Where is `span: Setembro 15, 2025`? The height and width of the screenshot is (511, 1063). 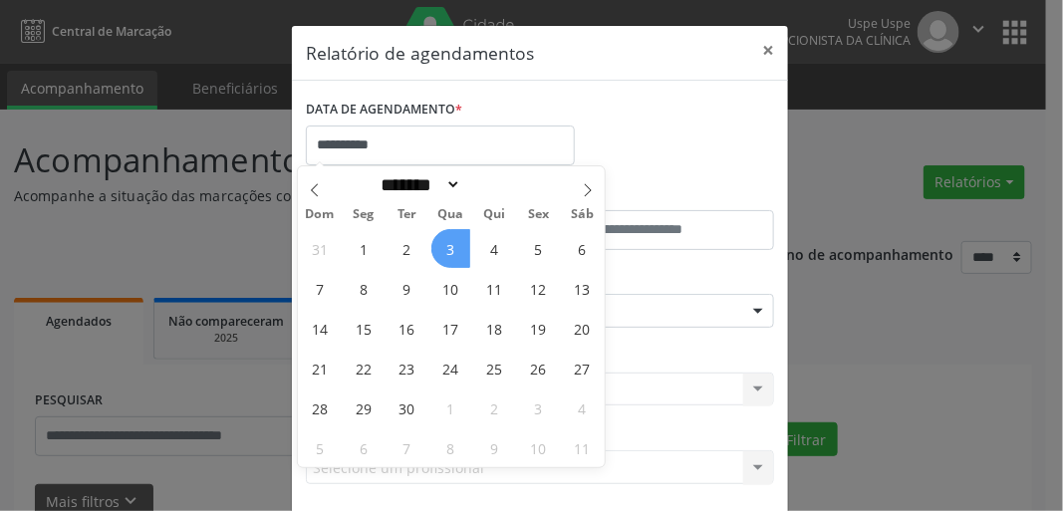 span: Setembro 15, 2025 is located at coordinates (363, 328).